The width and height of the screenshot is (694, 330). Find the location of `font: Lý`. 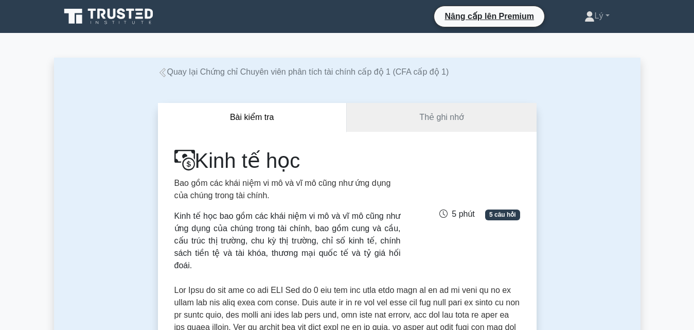

font: Lý is located at coordinates (599, 15).